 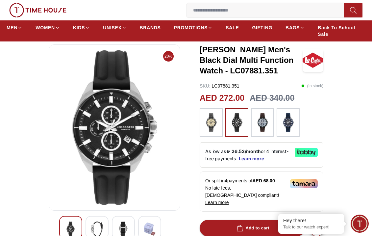 What do you see at coordinates (150, 28) in the screenshot?
I see `a: BRANDS` at bounding box center [150, 28].